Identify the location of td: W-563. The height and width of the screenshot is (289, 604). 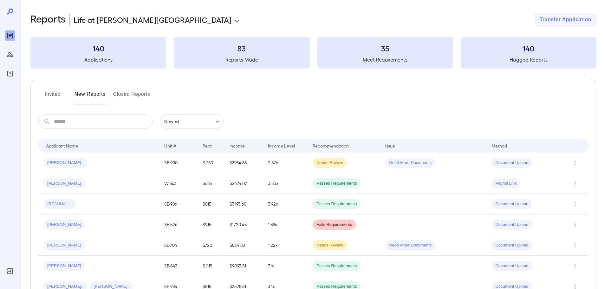
(178, 183).